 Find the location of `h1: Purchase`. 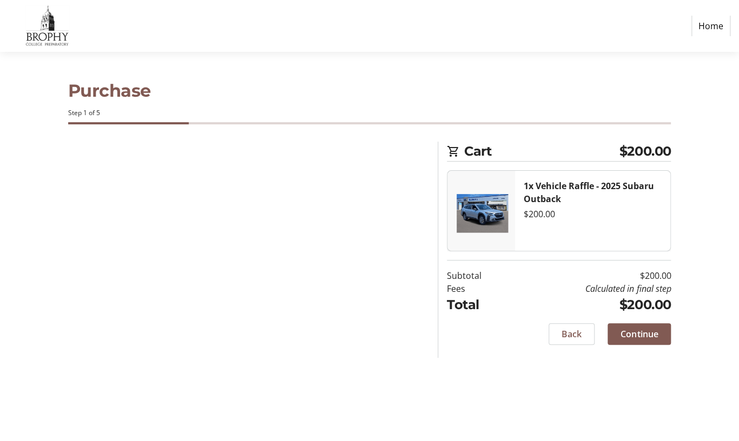

h1: Purchase is located at coordinates (369, 91).